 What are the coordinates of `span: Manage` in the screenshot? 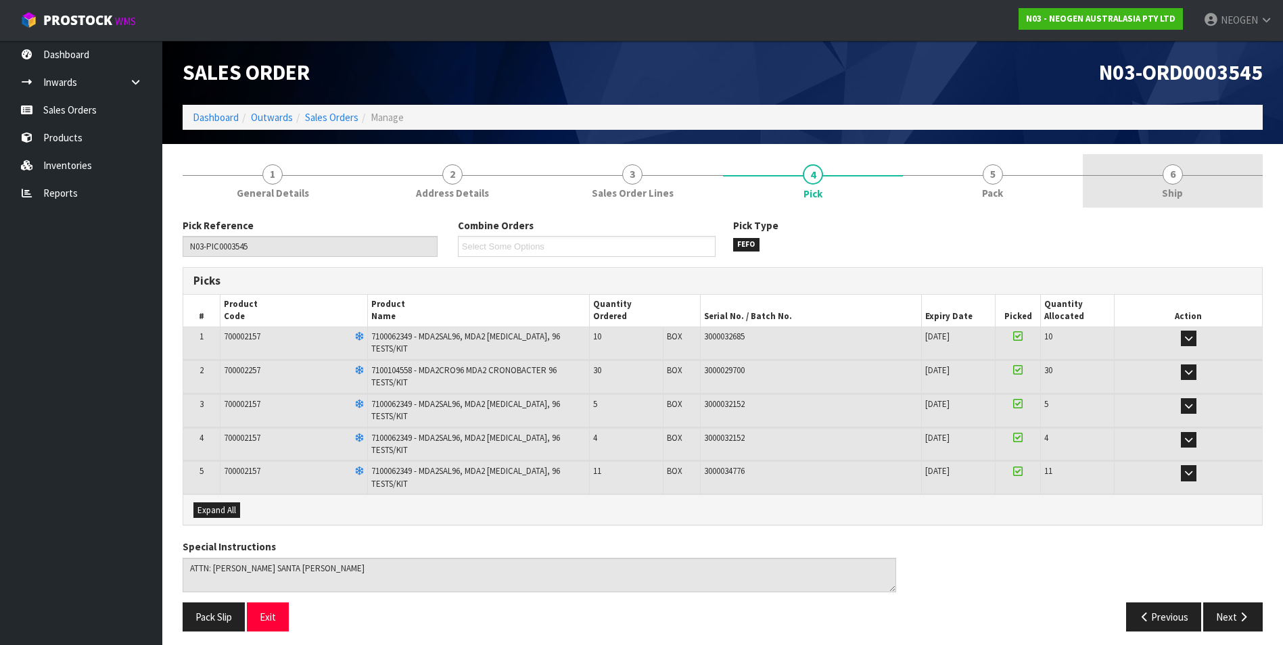 It's located at (387, 117).